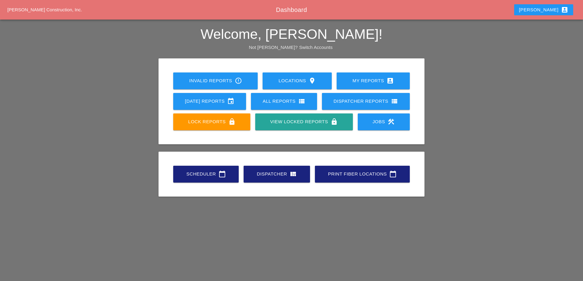 The image size is (583, 281). Describe the element at coordinates (316, 47) in the screenshot. I see `a: Switch Accounts` at that location.